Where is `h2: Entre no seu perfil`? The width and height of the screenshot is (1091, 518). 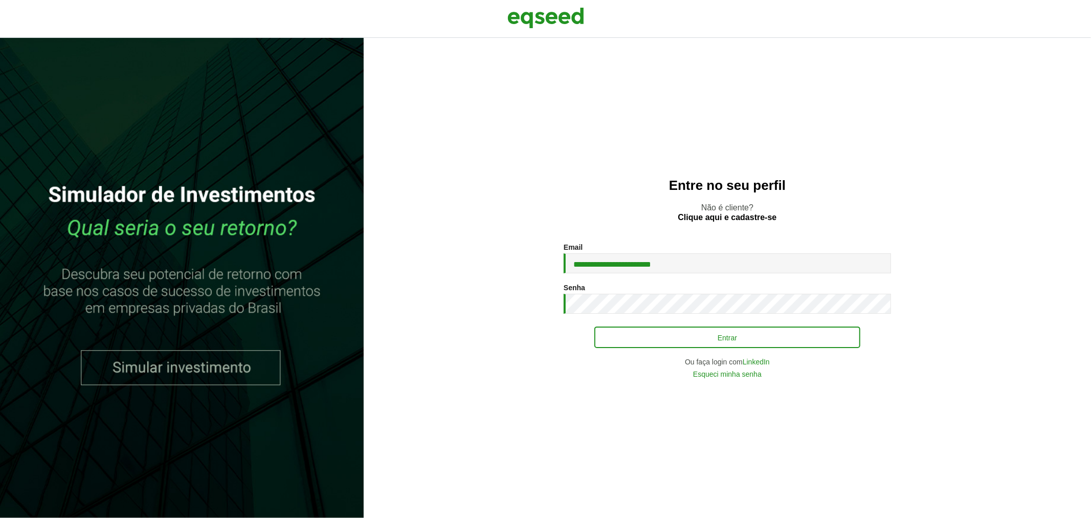
h2: Entre no seu perfil is located at coordinates (728, 185).